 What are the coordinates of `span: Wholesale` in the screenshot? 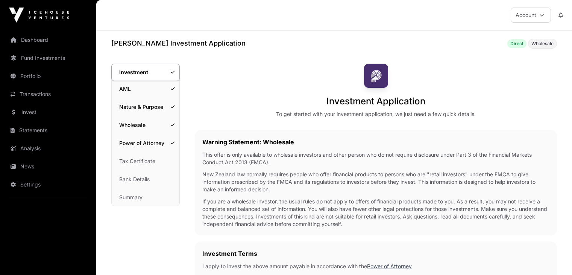 It's located at (543, 44).